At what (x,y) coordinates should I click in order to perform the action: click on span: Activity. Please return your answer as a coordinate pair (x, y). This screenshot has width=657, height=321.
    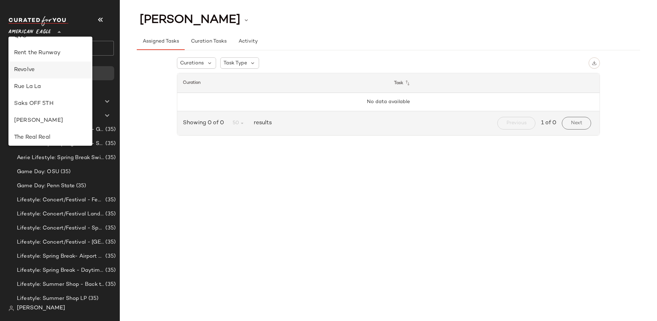
    Looking at the image, I should click on (248, 42).